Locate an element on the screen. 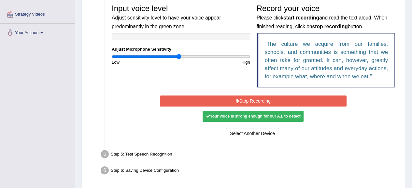  button: Stop Recording is located at coordinates (253, 101).